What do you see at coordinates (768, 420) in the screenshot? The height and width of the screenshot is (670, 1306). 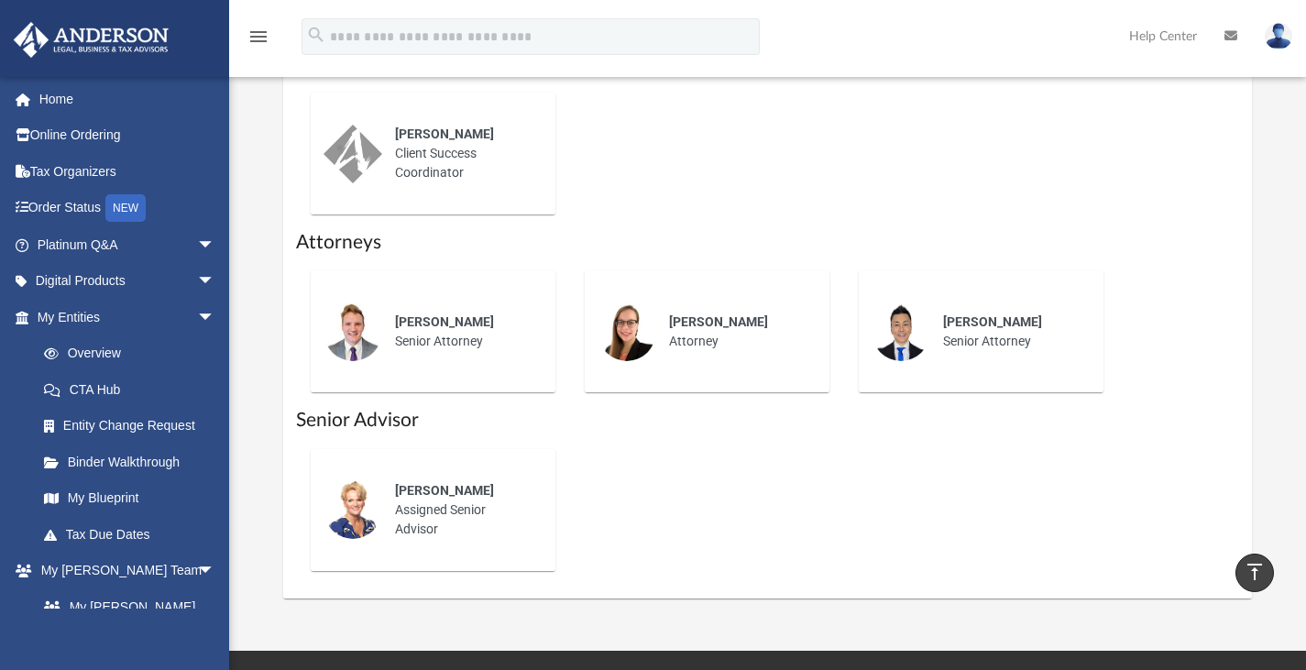 I see `h1: Senior Advisor` at bounding box center [768, 420].